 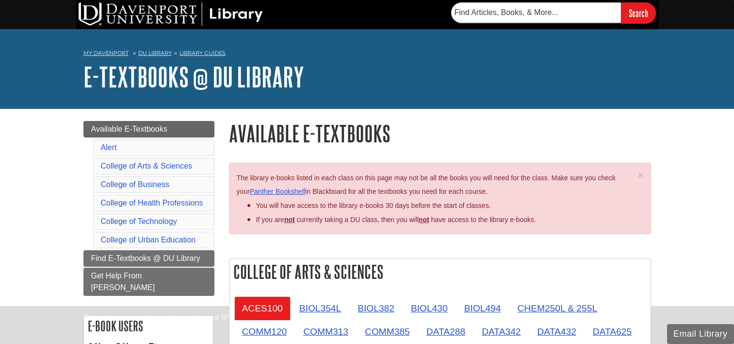 I want to click on a: Panther Bookshelf, so click(x=278, y=191).